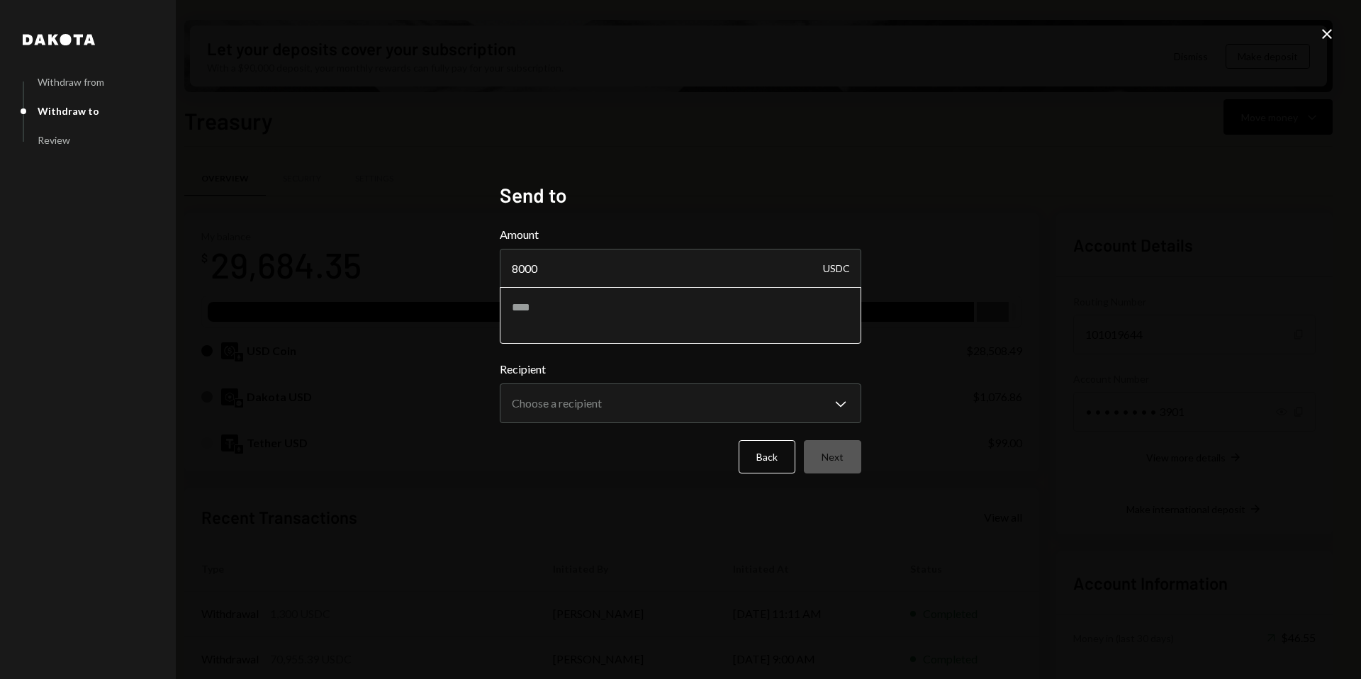  What do you see at coordinates (68, 111) in the screenshot?
I see `div: Withdraw to` at bounding box center [68, 111].